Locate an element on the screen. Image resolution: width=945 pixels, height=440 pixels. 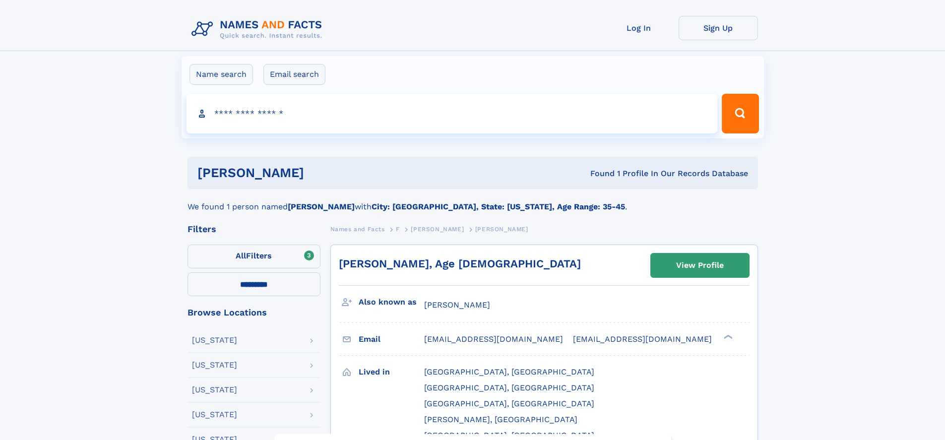
input: search input is located at coordinates (452, 114).